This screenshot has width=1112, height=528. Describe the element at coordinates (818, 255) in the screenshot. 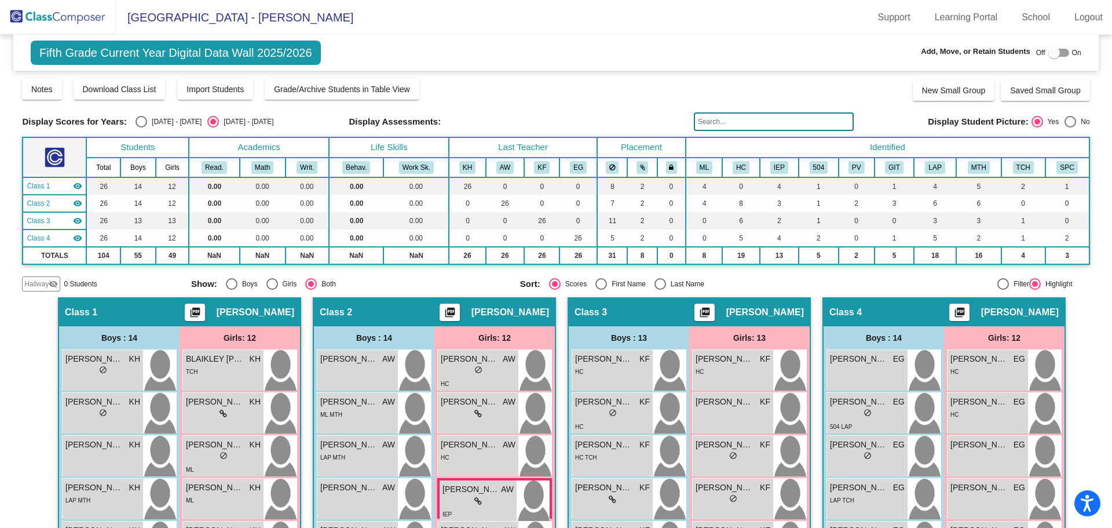

I see `td: 5` at that location.